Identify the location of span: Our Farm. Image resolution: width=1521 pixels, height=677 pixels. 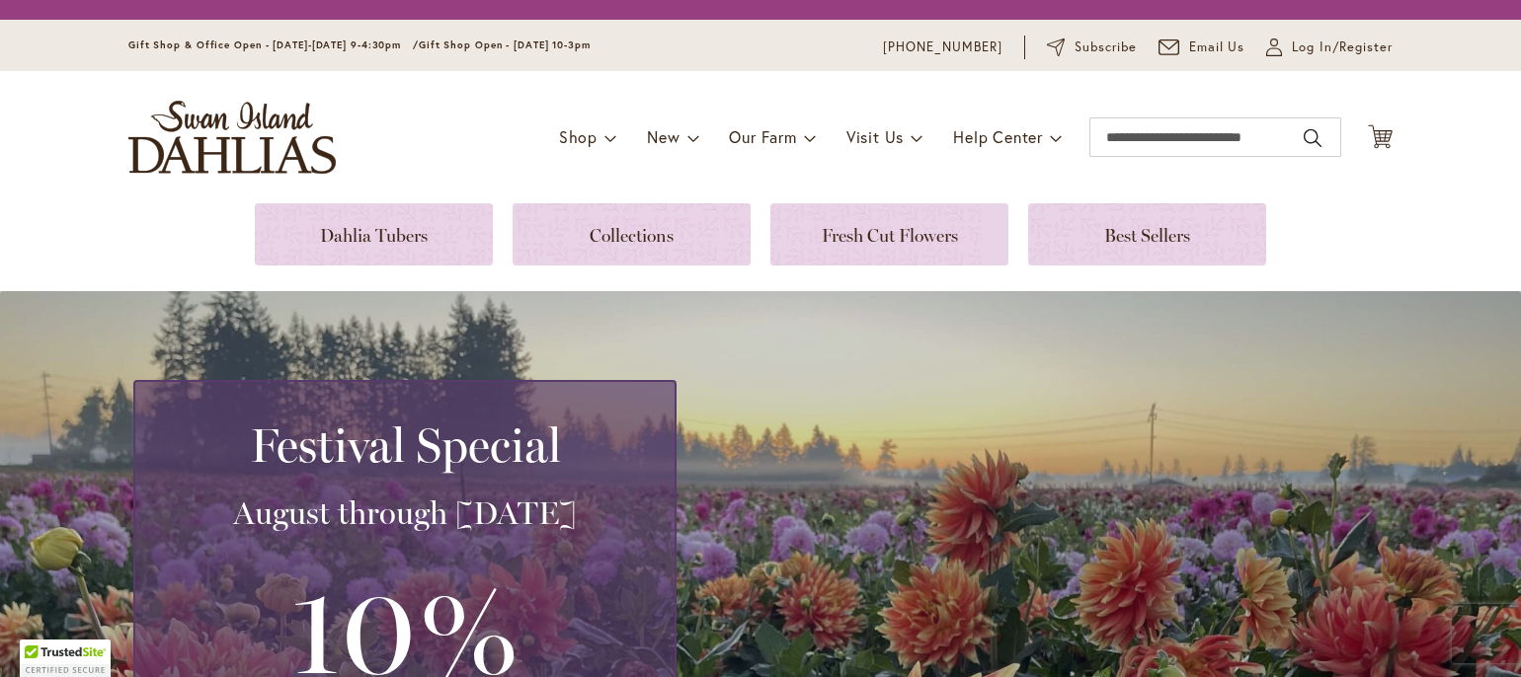
(762, 136).